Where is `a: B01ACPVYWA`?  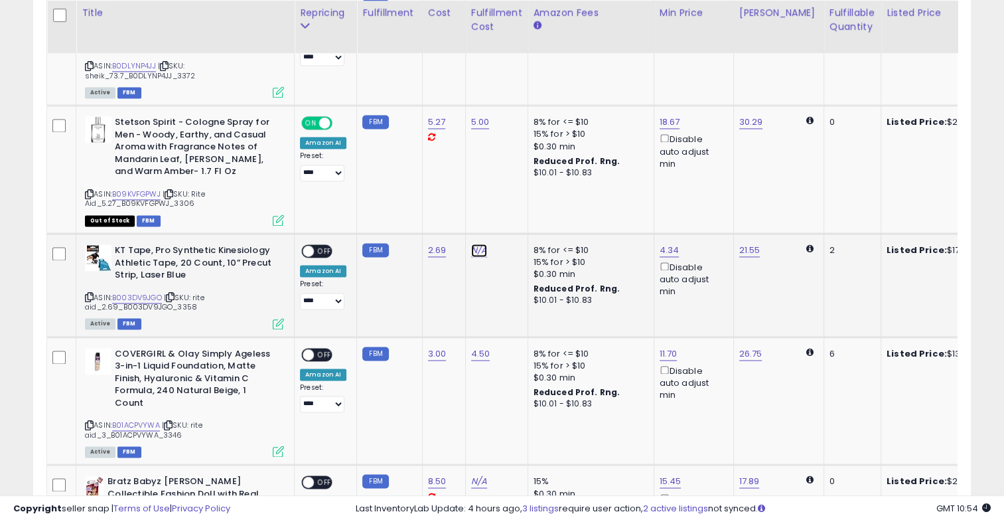 a: B01ACPVYWA is located at coordinates (136, 425).